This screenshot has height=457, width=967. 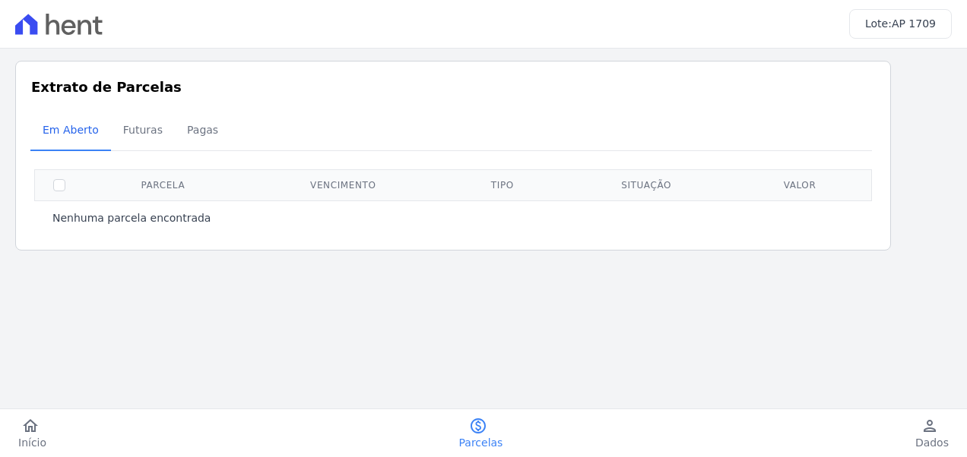 What do you see at coordinates (932, 443) in the screenshot?
I see `span: Dados` at bounding box center [932, 443].